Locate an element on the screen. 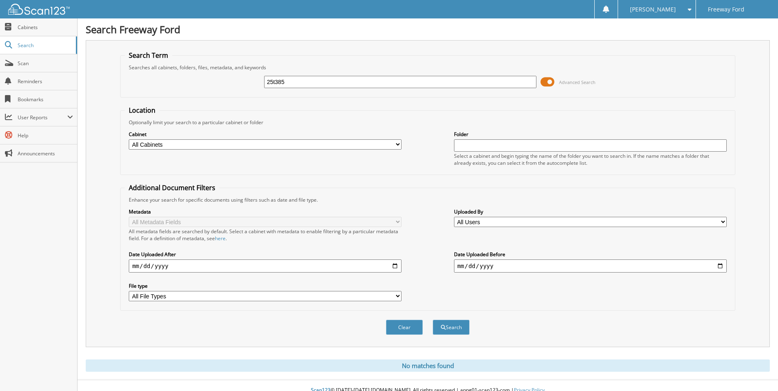 The width and height of the screenshot is (778, 391). span: Scan is located at coordinates (45, 63).